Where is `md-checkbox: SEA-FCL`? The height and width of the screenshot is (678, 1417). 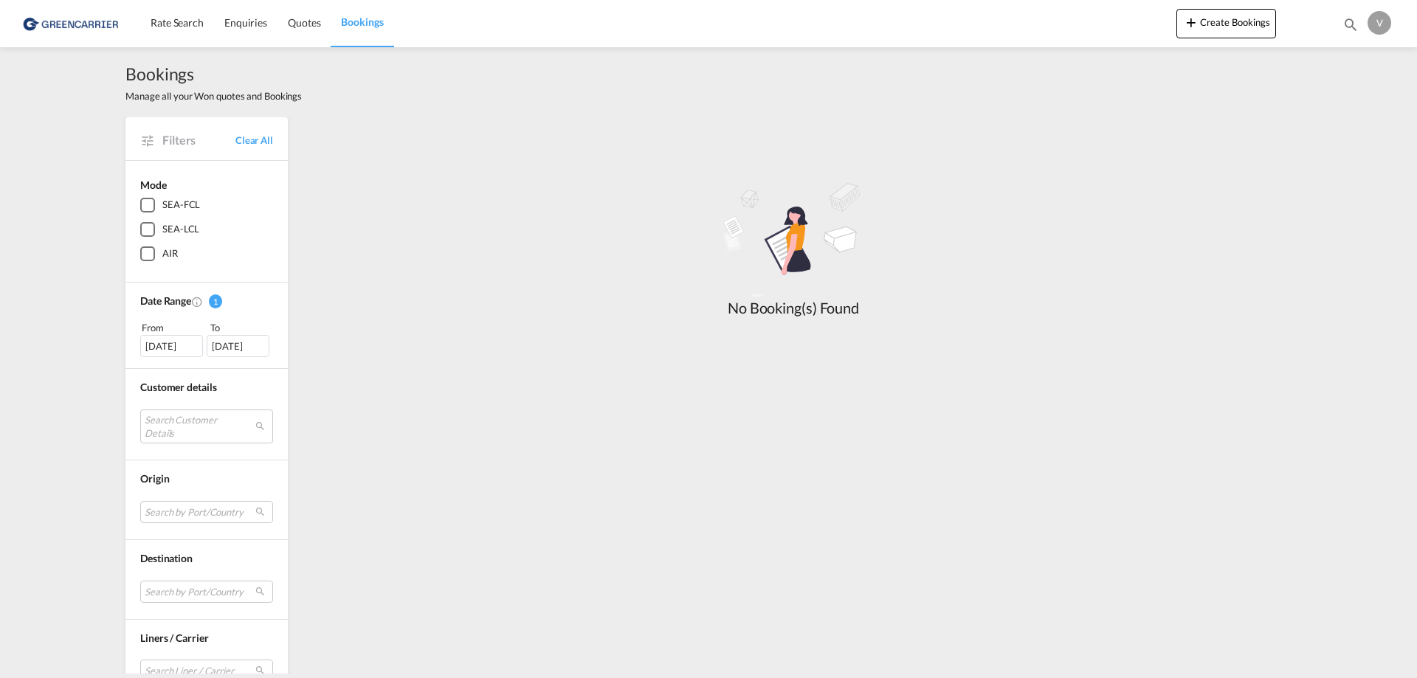 md-checkbox: SEA-FCL is located at coordinates (207, 205).